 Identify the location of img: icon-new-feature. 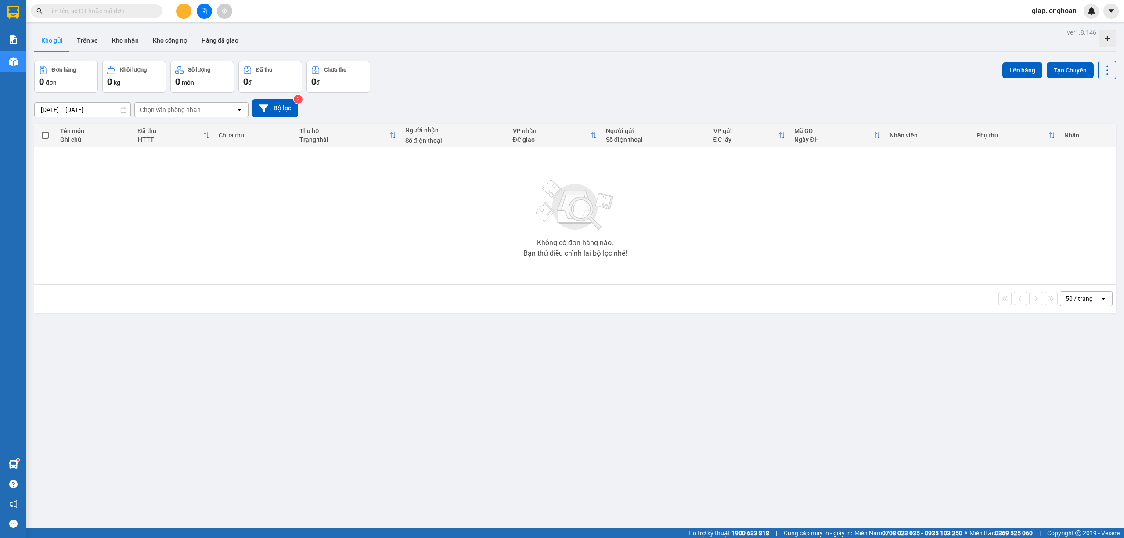
(1091, 11).